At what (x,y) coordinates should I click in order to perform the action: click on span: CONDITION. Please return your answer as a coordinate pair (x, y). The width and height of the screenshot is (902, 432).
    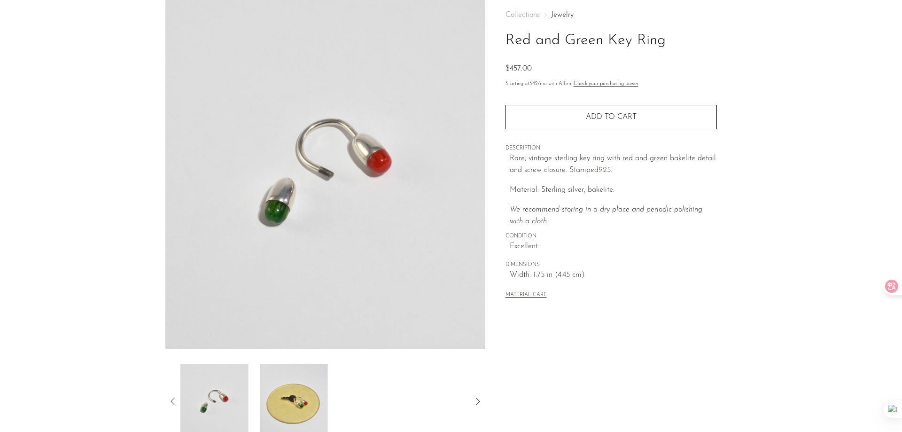
    Looking at the image, I should click on (611, 236).